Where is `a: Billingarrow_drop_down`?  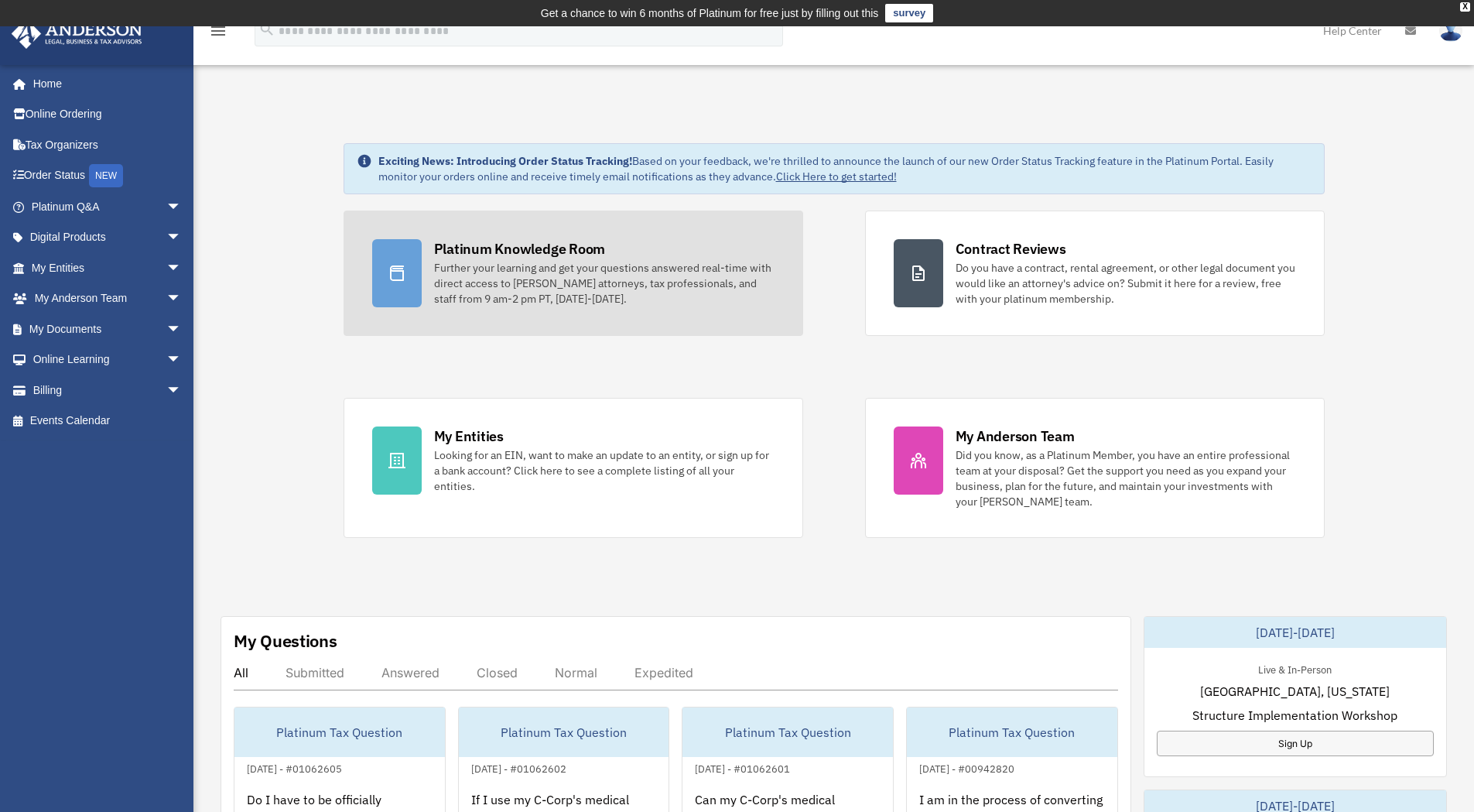 a: Billingarrow_drop_down is located at coordinates (108, 390).